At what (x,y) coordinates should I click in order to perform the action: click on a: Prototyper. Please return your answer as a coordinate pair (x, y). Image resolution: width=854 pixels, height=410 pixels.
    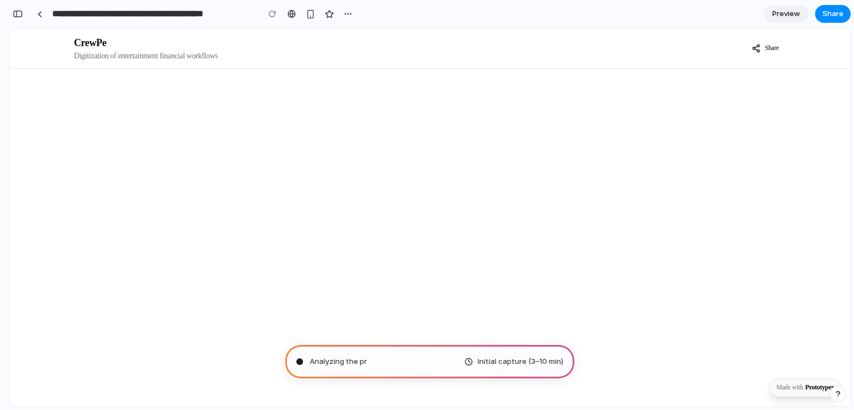
    Looking at the image, I should click on (810, 360).